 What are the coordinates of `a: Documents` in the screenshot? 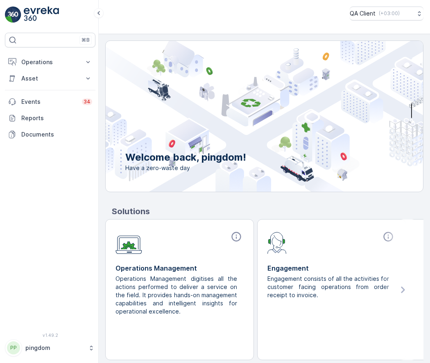 It's located at (50, 135).